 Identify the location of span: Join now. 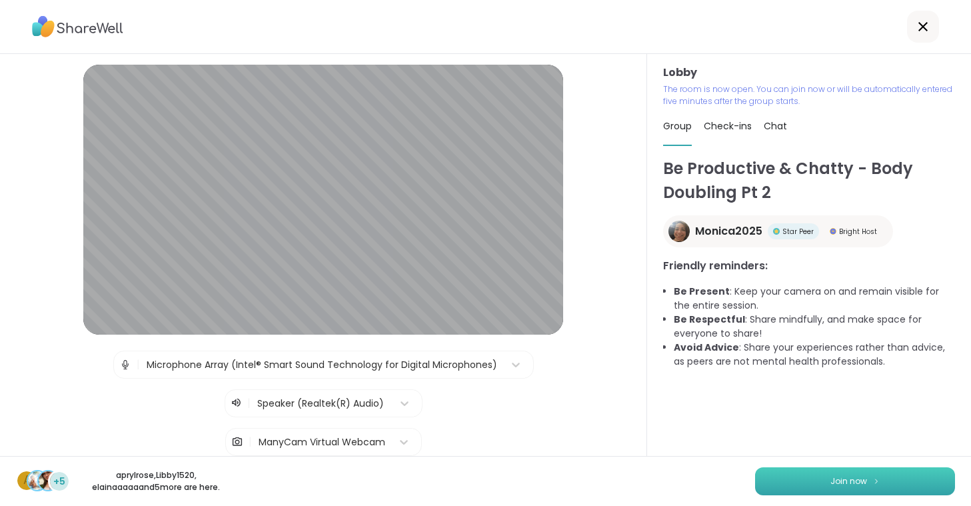
(848, 481).